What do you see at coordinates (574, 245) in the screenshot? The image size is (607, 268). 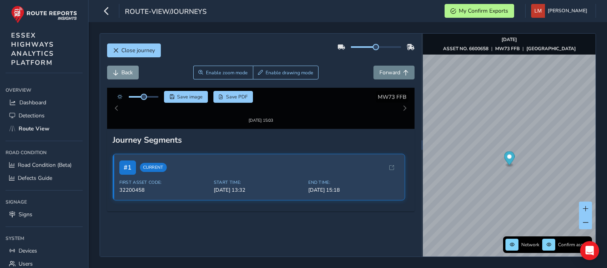 I see `span: Confirm assets` at bounding box center [574, 245].